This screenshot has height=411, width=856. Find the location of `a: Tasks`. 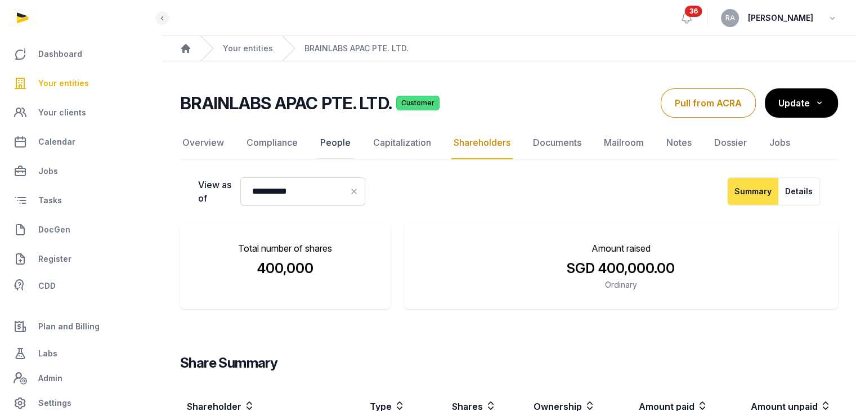

a: Tasks is located at coordinates (80, 200).